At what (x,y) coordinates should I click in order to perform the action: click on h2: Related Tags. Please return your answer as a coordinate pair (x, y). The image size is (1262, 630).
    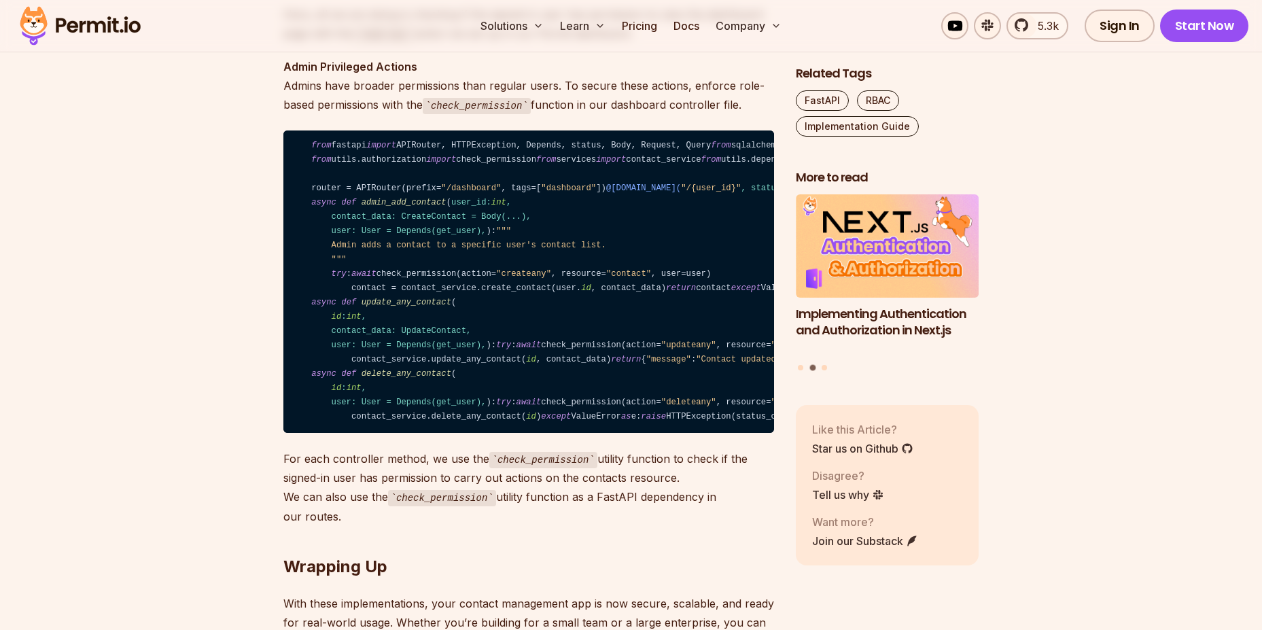
    Looking at the image, I should click on (888, 73).